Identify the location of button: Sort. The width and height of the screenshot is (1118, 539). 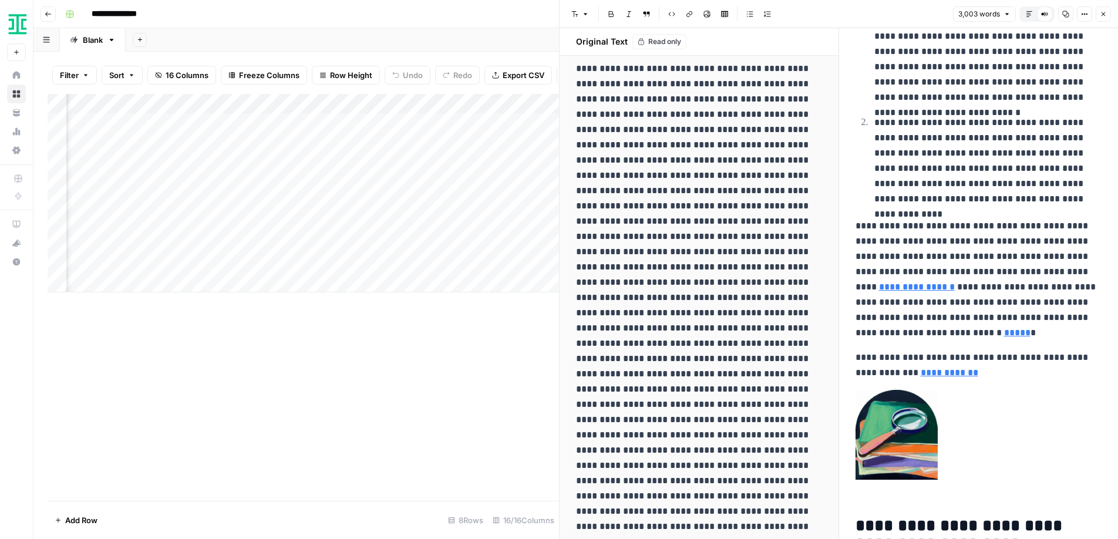
(122, 75).